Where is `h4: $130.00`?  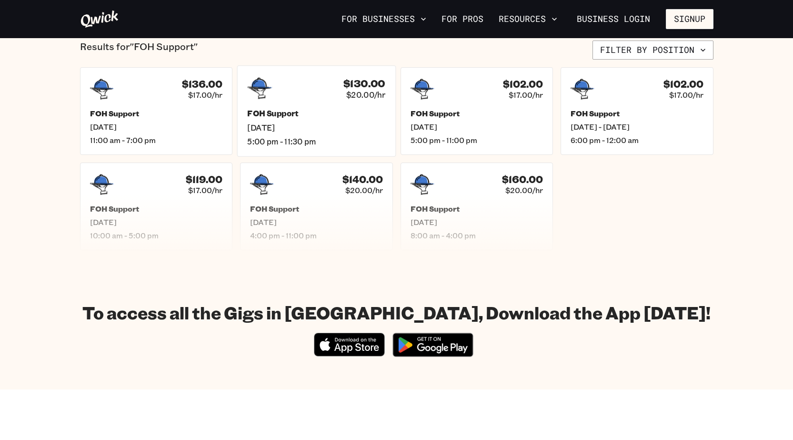
h4: $130.00 is located at coordinates (364, 83).